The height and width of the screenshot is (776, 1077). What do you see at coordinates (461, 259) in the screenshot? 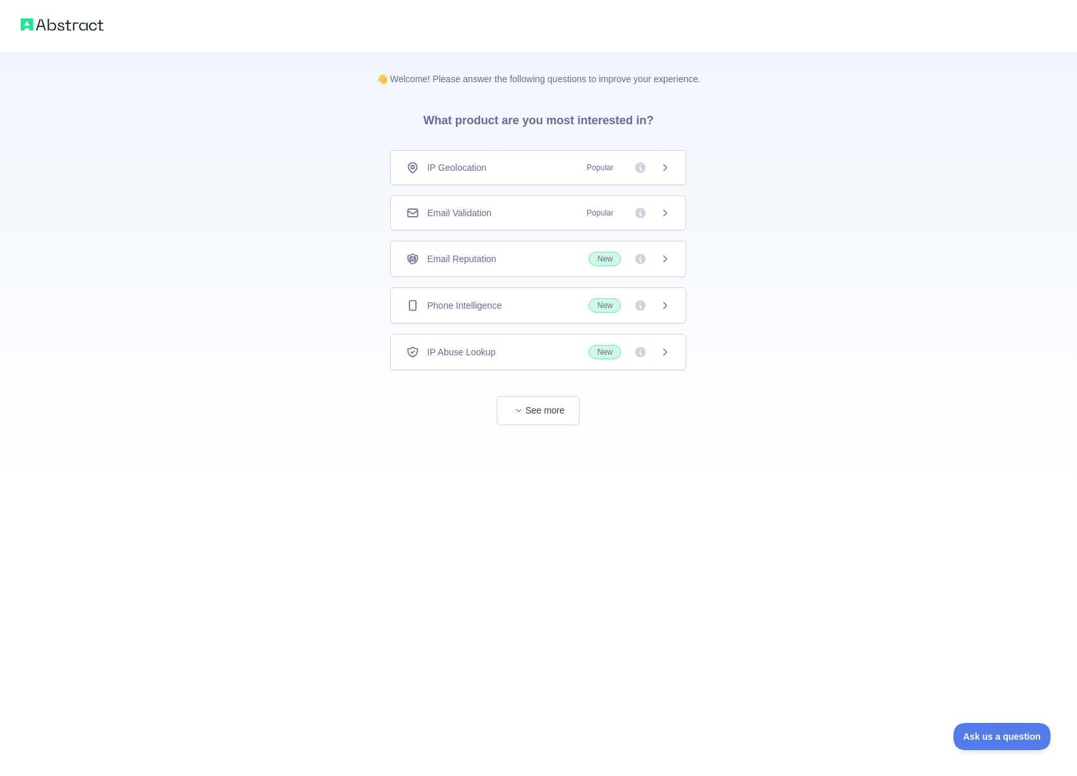
I see `span: Email Reputation` at bounding box center [461, 259].